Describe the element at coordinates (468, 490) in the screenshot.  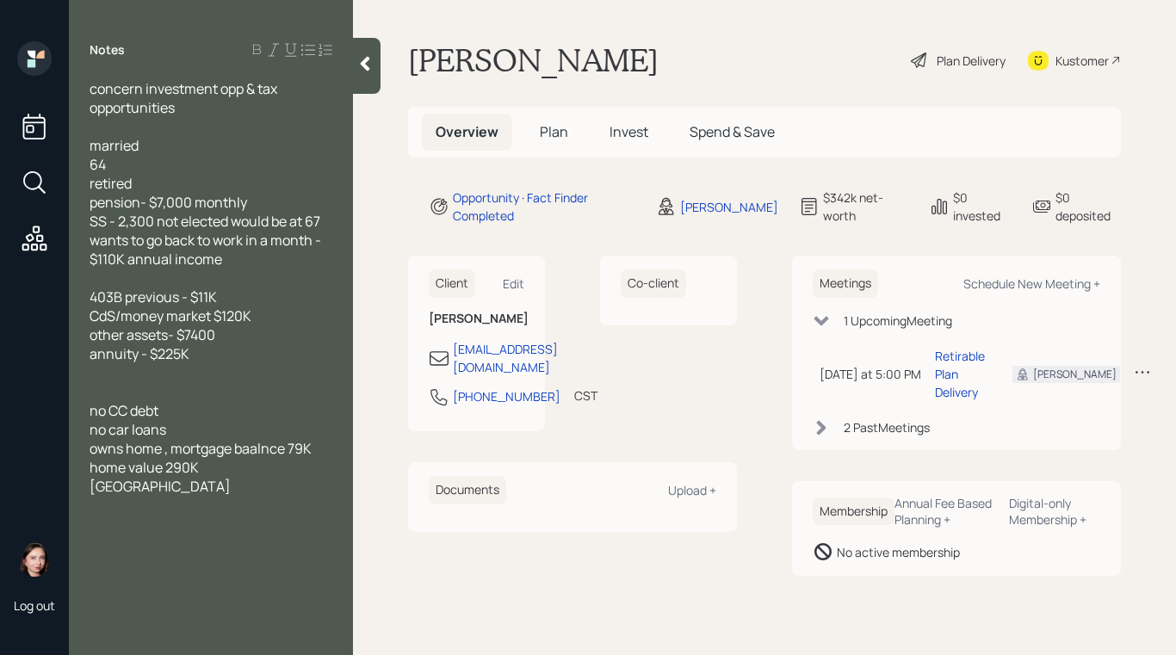
I see `h6: Documents` at that location.